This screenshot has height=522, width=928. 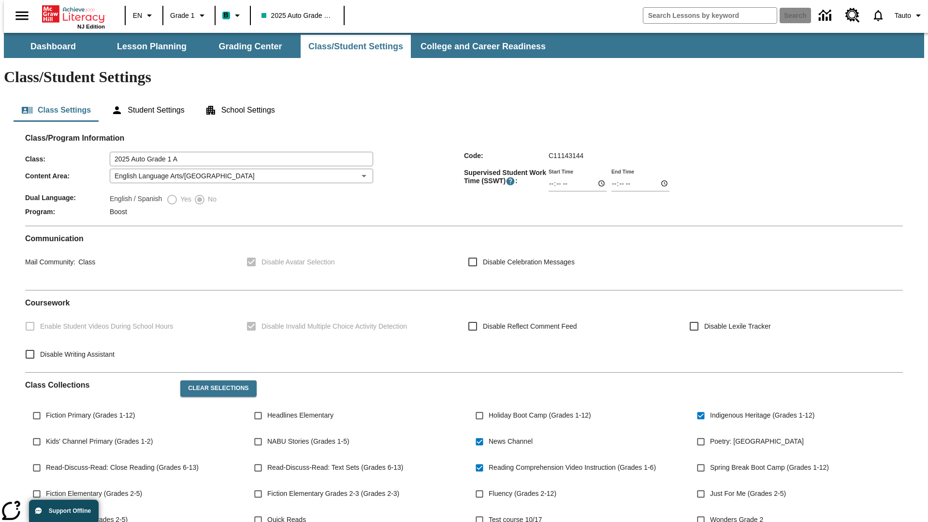 I want to click on button: Lesson Planning, so click(x=152, y=46).